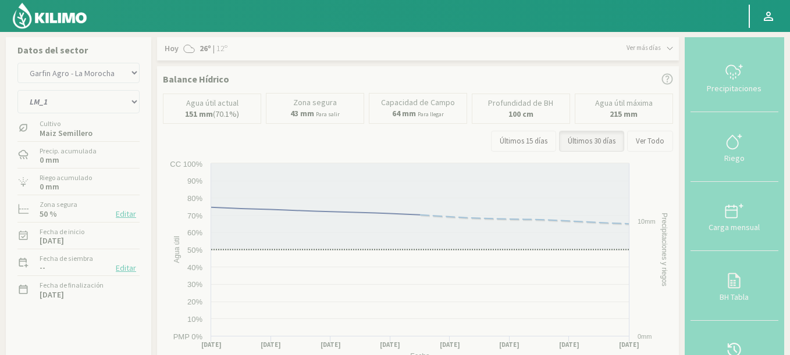  Describe the element at coordinates (195, 198) in the screenshot. I see `text: 80%` at that location.